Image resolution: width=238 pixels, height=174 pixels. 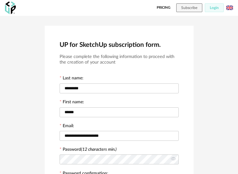 What do you see at coordinates (189, 8) in the screenshot?
I see `span: Subscribe` at bounding box center [189, 8].